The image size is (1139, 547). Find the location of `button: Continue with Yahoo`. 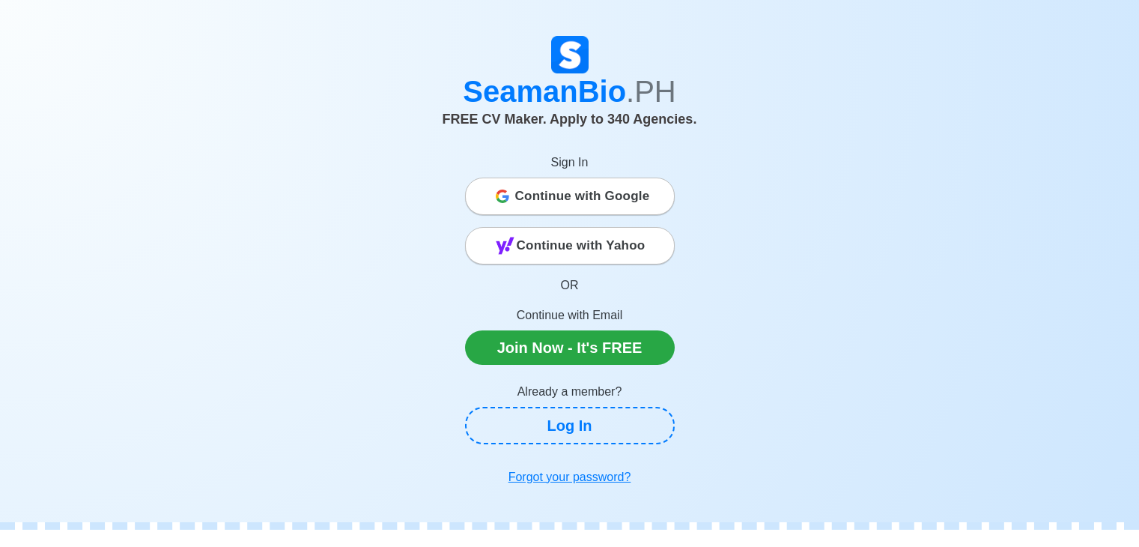

button: Continue with Yahoo is located at coordinates (570, 246).